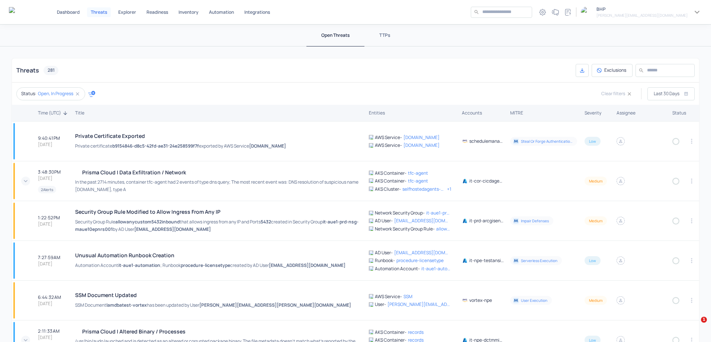  I want to click on button: Serverless Execution, so click(535, 260).